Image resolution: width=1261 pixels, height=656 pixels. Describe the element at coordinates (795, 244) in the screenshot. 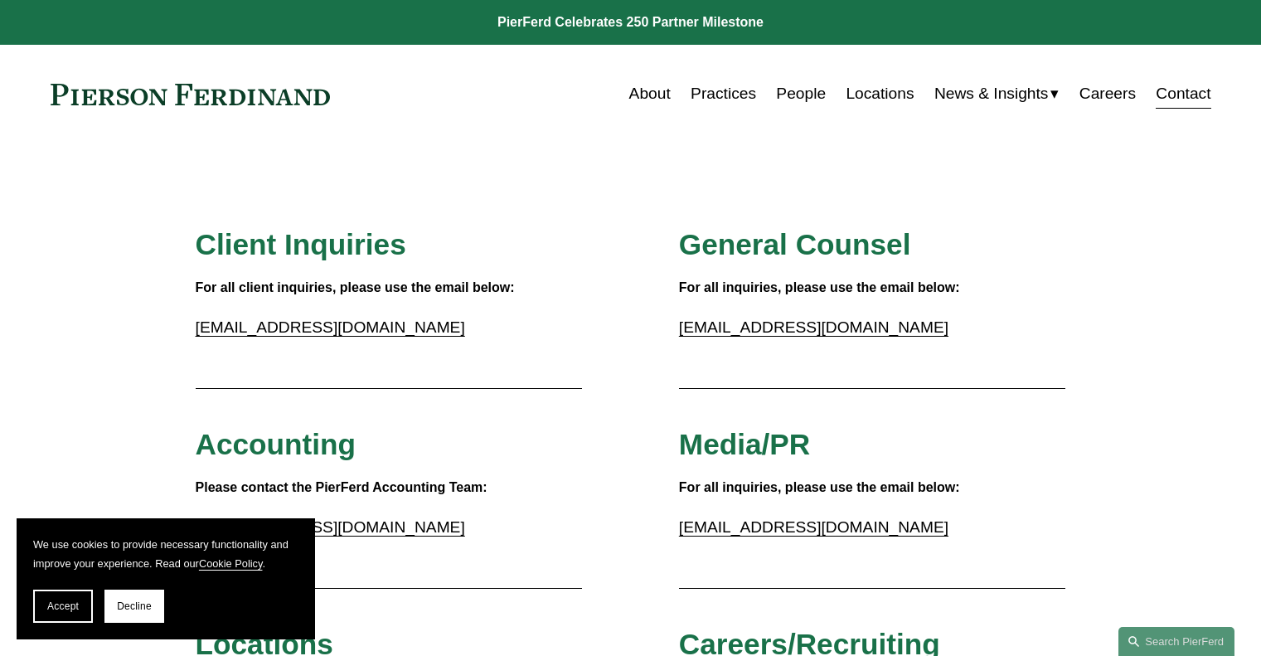

I see `span: General Counsel` at that location.